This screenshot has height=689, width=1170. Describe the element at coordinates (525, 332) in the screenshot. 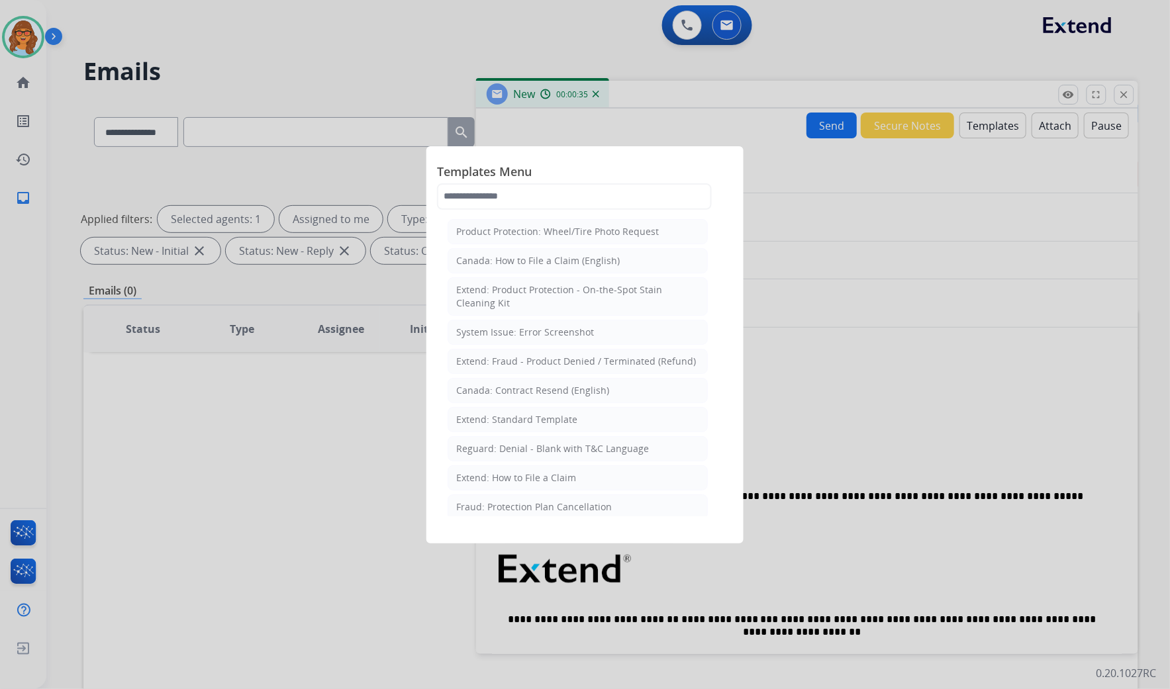

I see `div: System Issue: Error Screenshot` at that location.